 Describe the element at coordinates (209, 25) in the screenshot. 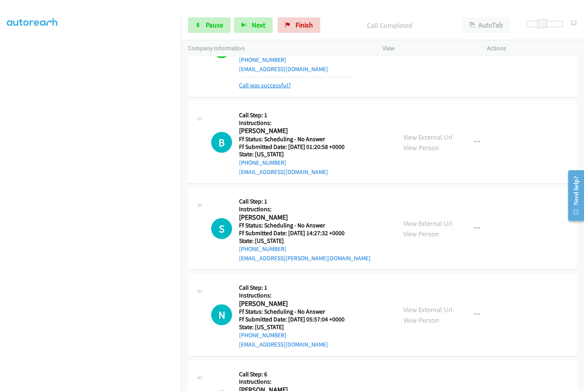

I see `a: Pause` at that location.